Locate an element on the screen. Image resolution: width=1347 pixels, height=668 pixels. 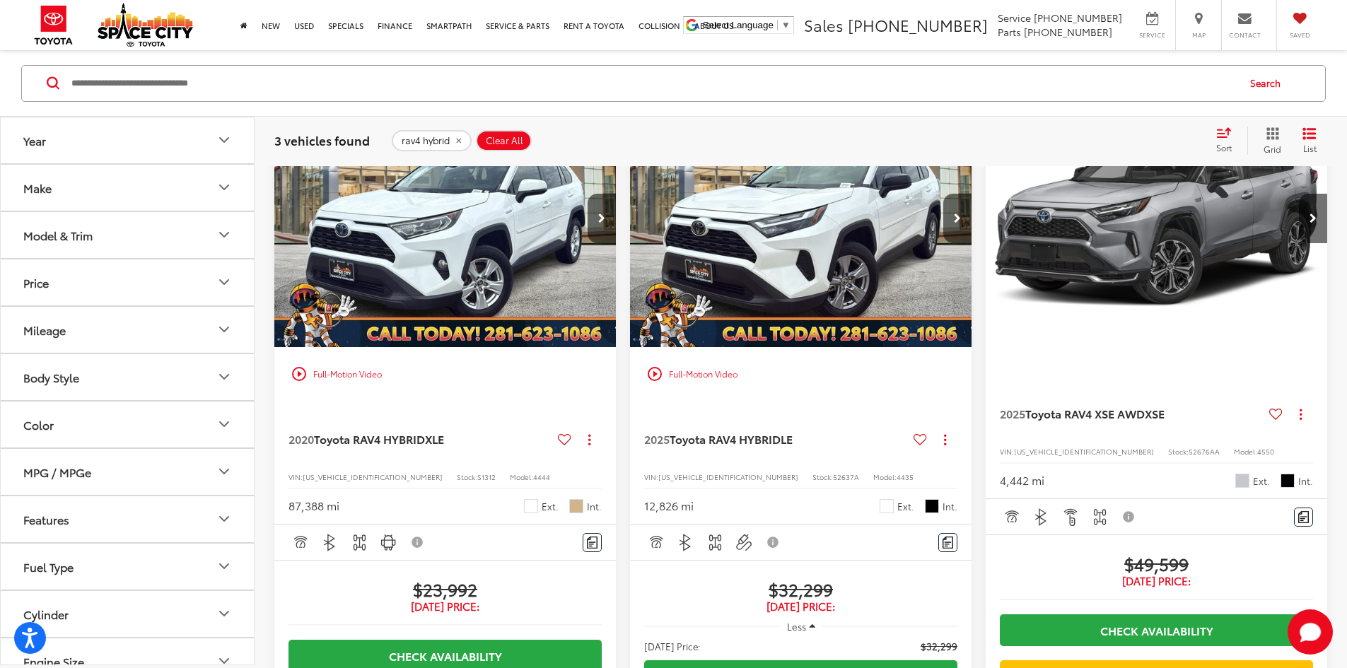
span: XSE is located at coordinates (1155, 413).